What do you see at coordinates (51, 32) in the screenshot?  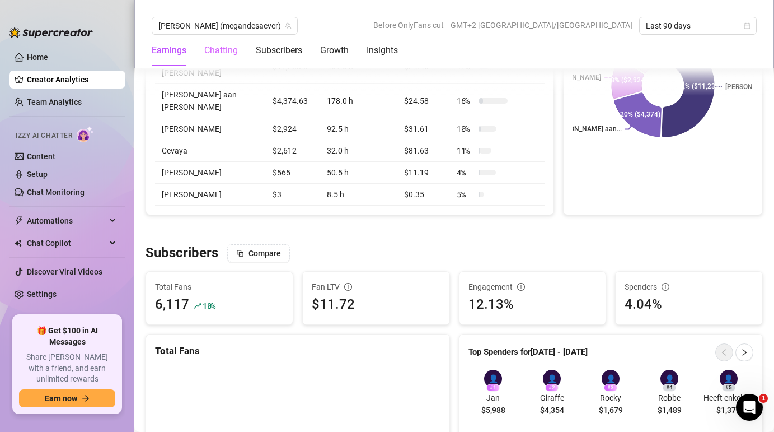 I see `img: logo-BBDzfeDw.svg` at bounding box center [51, 32].